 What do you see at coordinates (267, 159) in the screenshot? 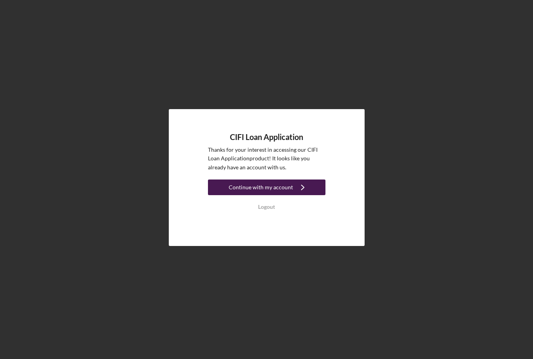
I see `p: Thanks for your interest in accessing our CIFI Loan Application product! It looks like you alread...` at bounding box center [267, 159].